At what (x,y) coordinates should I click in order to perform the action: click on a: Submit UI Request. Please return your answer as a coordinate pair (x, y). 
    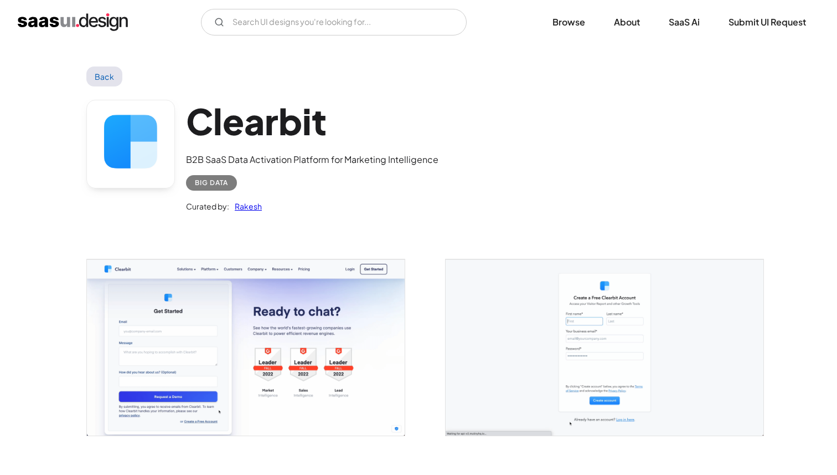
    Looking at the image, I should click on (768, 22).